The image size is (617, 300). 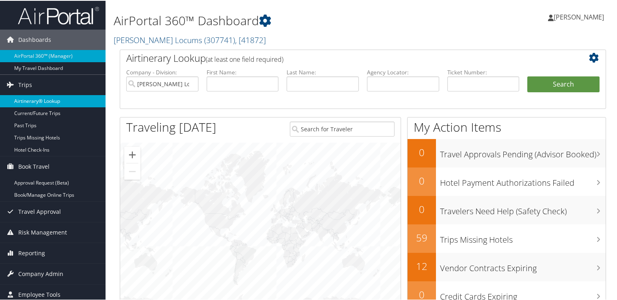 What do you see at coordinates (58, 15) in the screenshot?
I see `img: airportal-logo.png` at bounding box center [58, 15].